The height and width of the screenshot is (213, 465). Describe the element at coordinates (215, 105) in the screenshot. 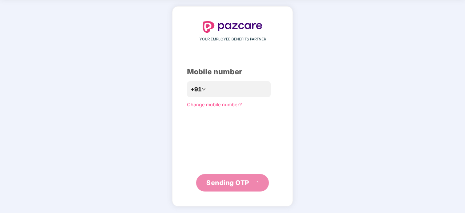

I see `span: Change mobile number?` at that location.